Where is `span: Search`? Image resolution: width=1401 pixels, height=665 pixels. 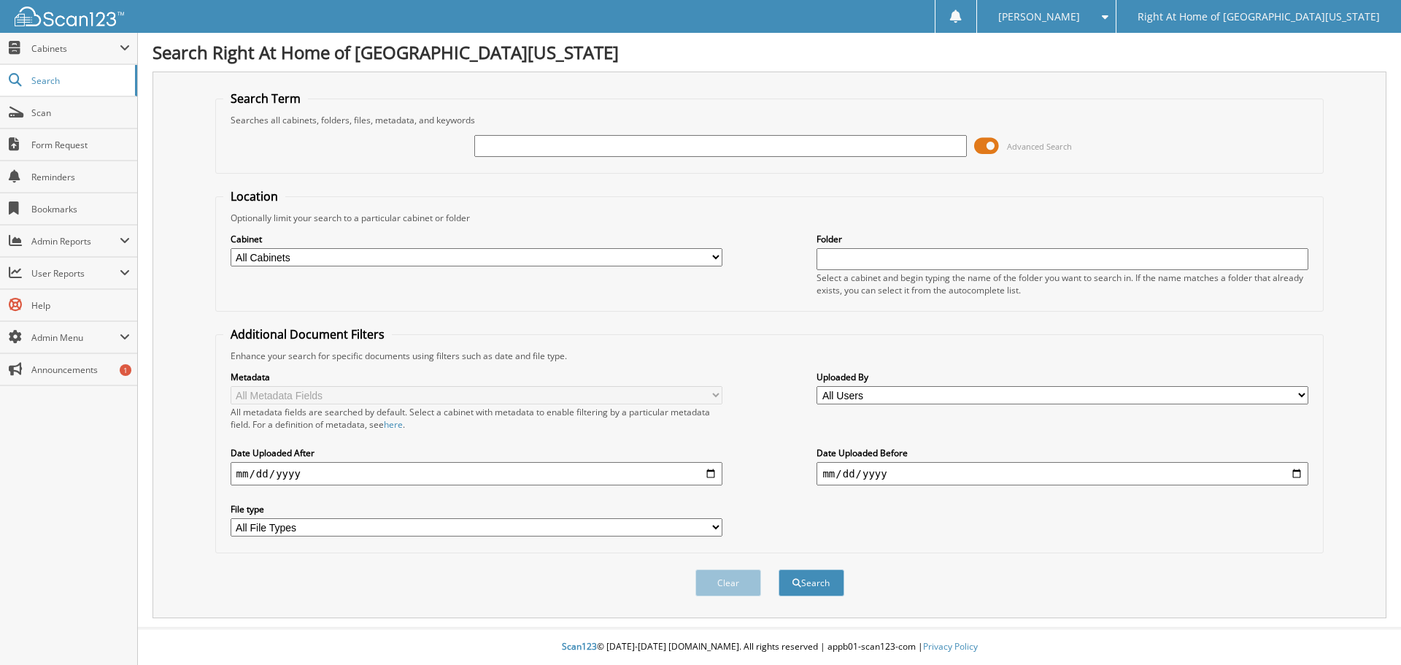
span: Search is located at coordinates (80, 80).